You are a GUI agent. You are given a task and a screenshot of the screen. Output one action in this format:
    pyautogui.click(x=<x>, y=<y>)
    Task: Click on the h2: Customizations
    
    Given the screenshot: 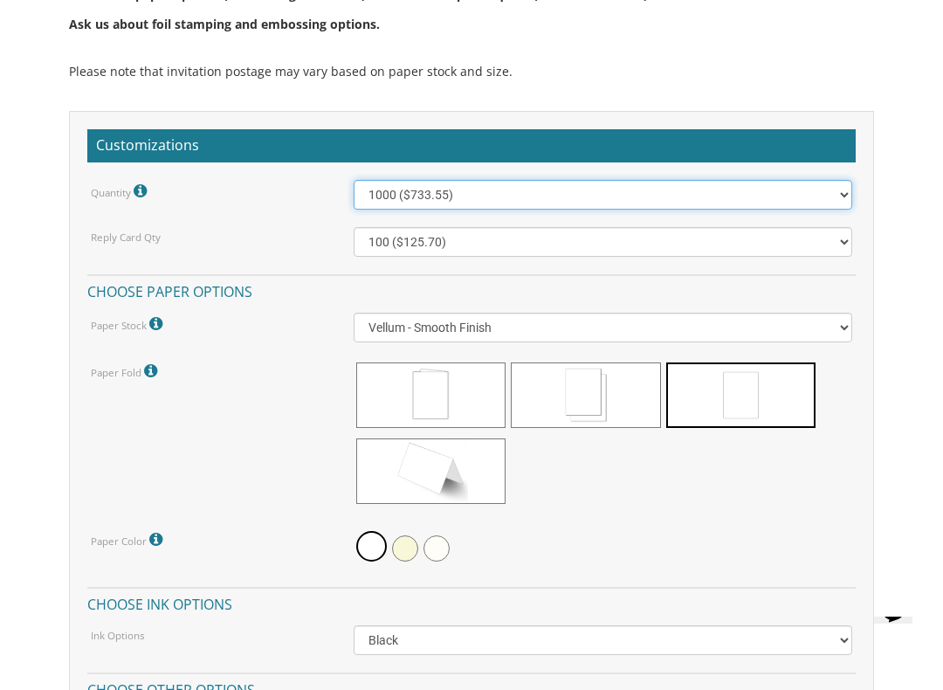 What is the action you would take?
    pyautogui.click(x=471, y=146)
    